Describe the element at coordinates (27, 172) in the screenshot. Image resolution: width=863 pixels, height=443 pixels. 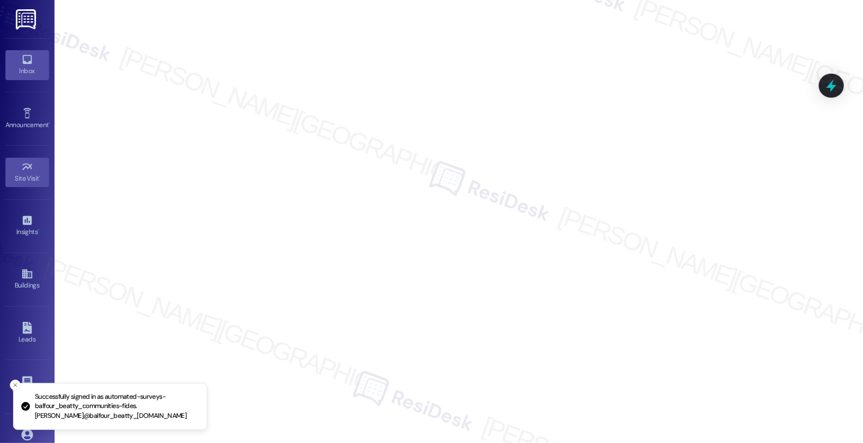
I see `a: Site Visit •` at that location.